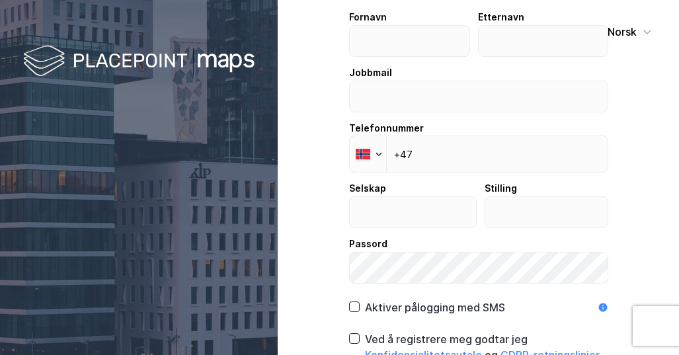 The image size is (679, 355). I want to click on div: Etternavn, so click(543, 17).